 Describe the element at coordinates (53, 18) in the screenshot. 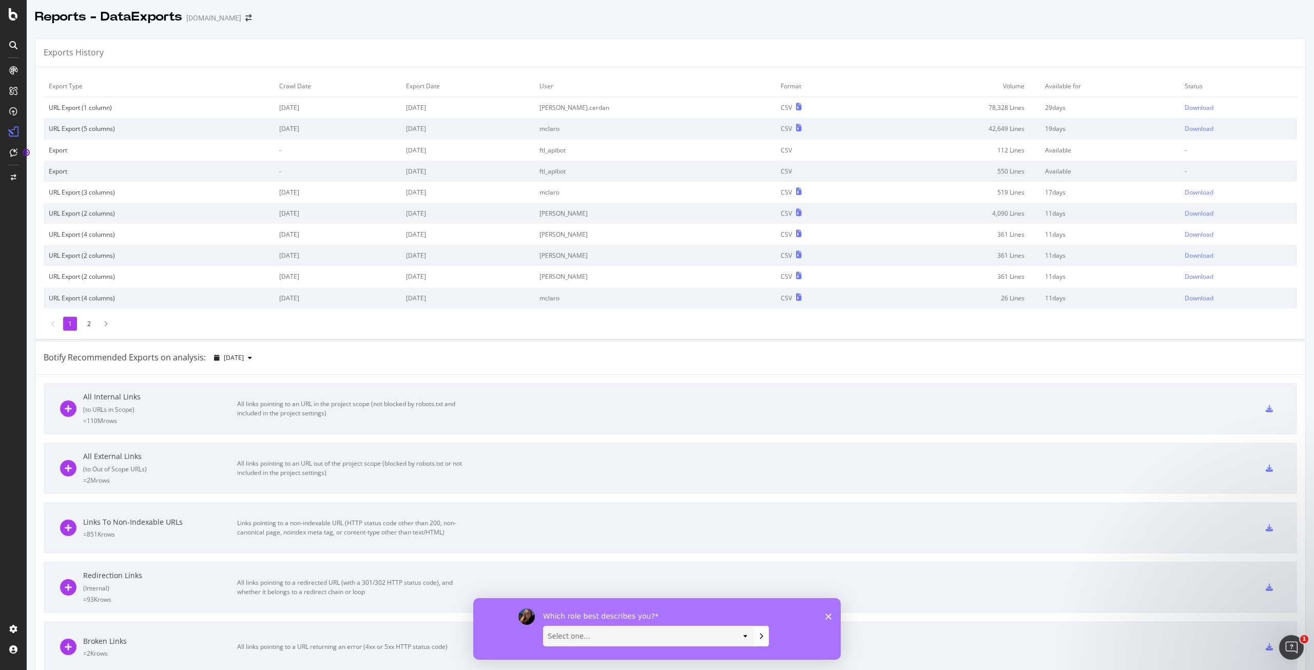

I see `img: Profile image for Laura` at that location.